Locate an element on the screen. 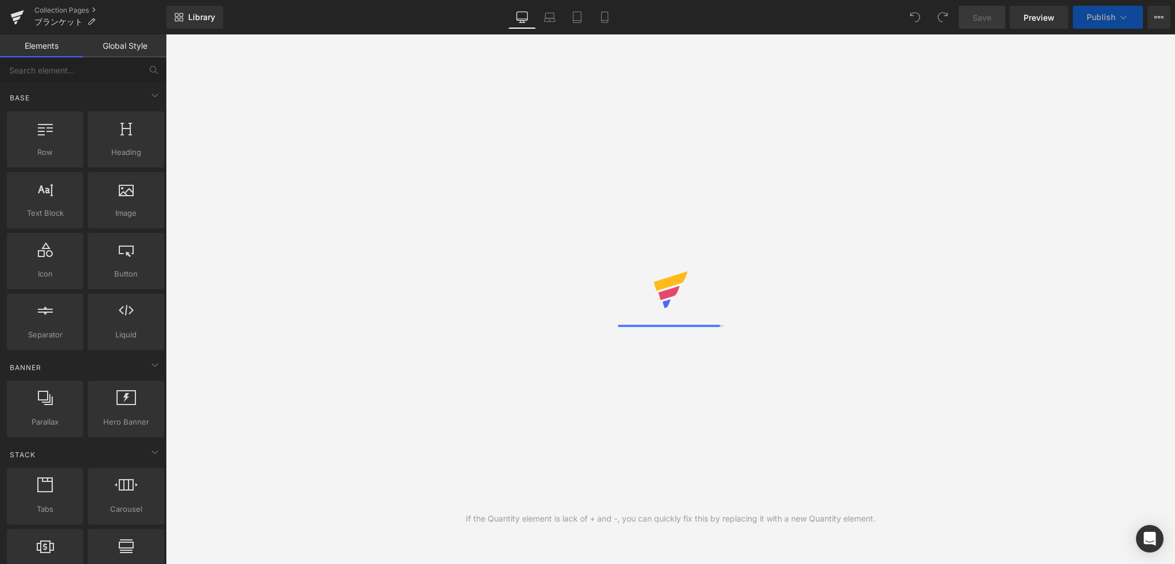 This screenshot has height=564, width=1175. button: More is located at coordinates (1159, 17).